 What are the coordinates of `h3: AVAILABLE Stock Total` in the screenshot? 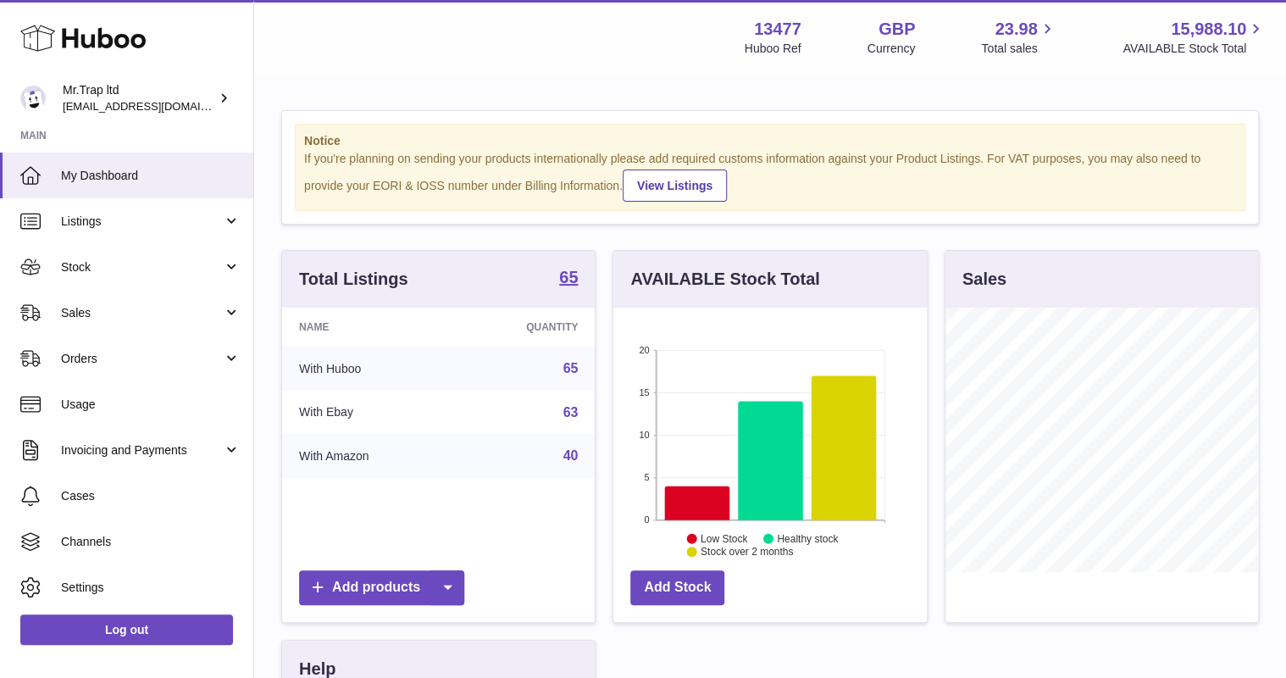 It's located at (724, 279).